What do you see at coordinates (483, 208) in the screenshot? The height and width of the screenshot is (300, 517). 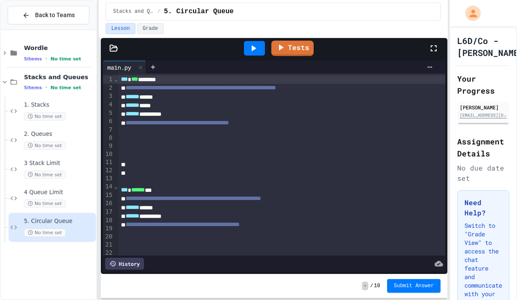 I see `h3: Need Help?` at bounding box center [483, 208].